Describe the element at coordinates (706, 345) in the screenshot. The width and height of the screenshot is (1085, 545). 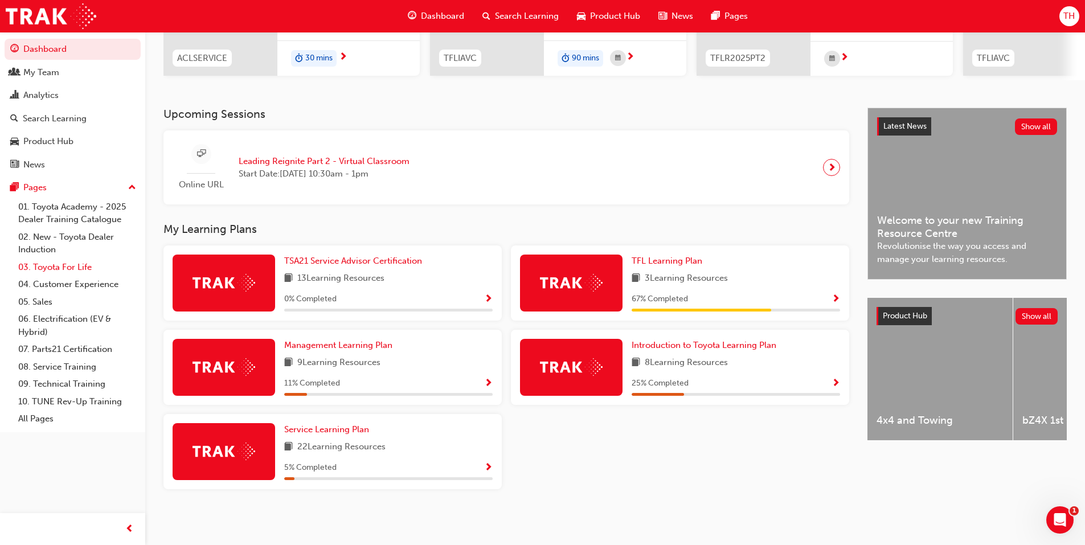
I see `a: Introduction to Toyota Learning Plan` at that location.